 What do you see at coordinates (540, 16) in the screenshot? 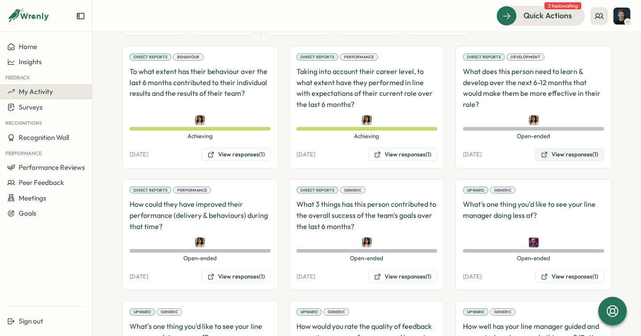
I see `button: Quick Actions` at bounding box center [540, 16].